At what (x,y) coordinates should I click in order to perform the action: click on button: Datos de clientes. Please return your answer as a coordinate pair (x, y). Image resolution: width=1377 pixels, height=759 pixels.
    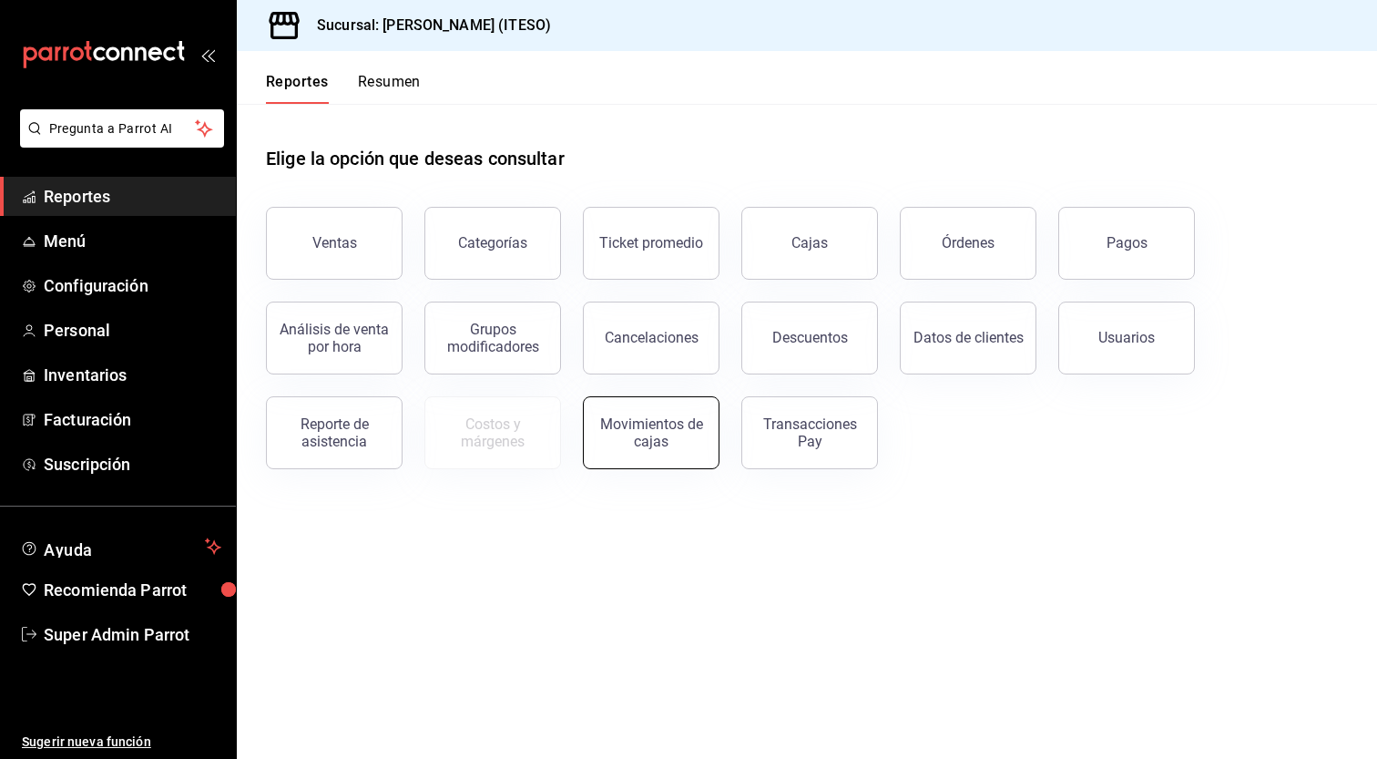
    Looking at the image, I should click on (968, 338).